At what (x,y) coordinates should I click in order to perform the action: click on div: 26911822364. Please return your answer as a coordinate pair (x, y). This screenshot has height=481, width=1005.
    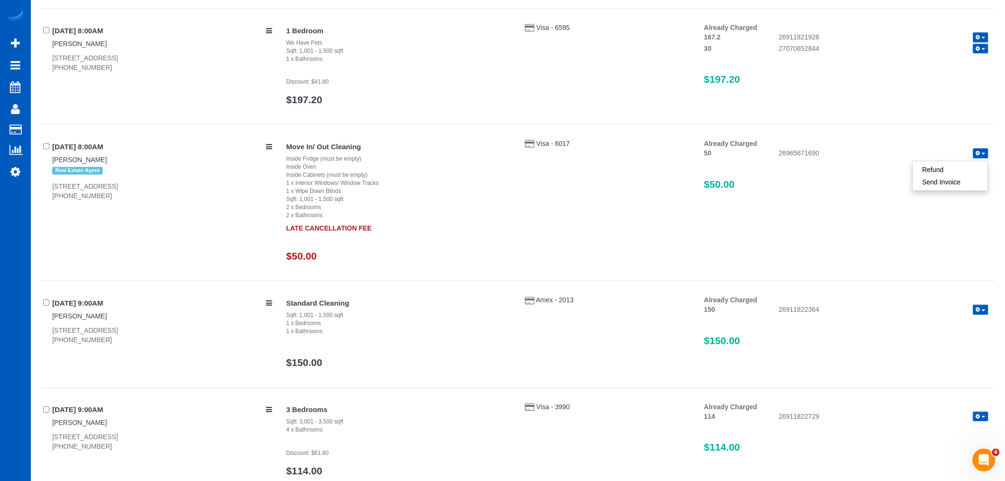
    Looking at the image, I should click on (884, 310).